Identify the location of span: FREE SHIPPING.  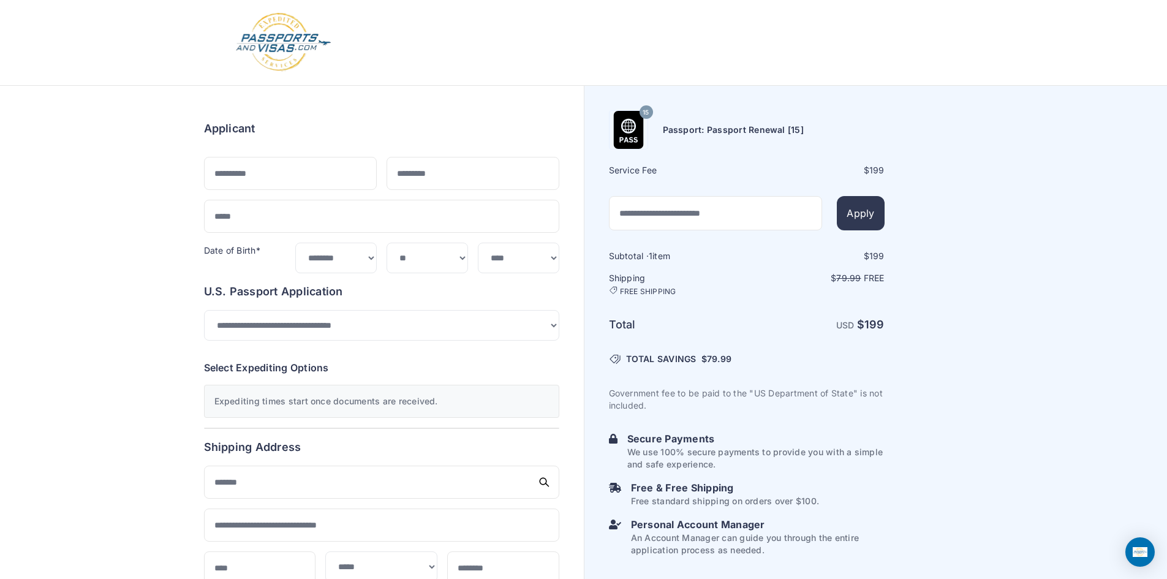
(648, 292).